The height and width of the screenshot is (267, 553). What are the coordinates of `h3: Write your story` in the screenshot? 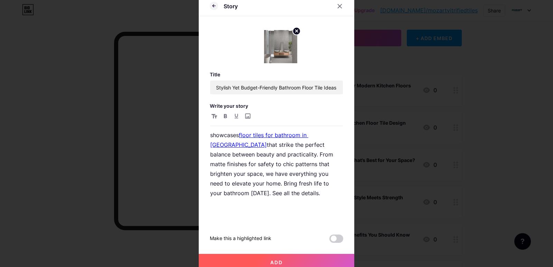 It's located at (277, 106).